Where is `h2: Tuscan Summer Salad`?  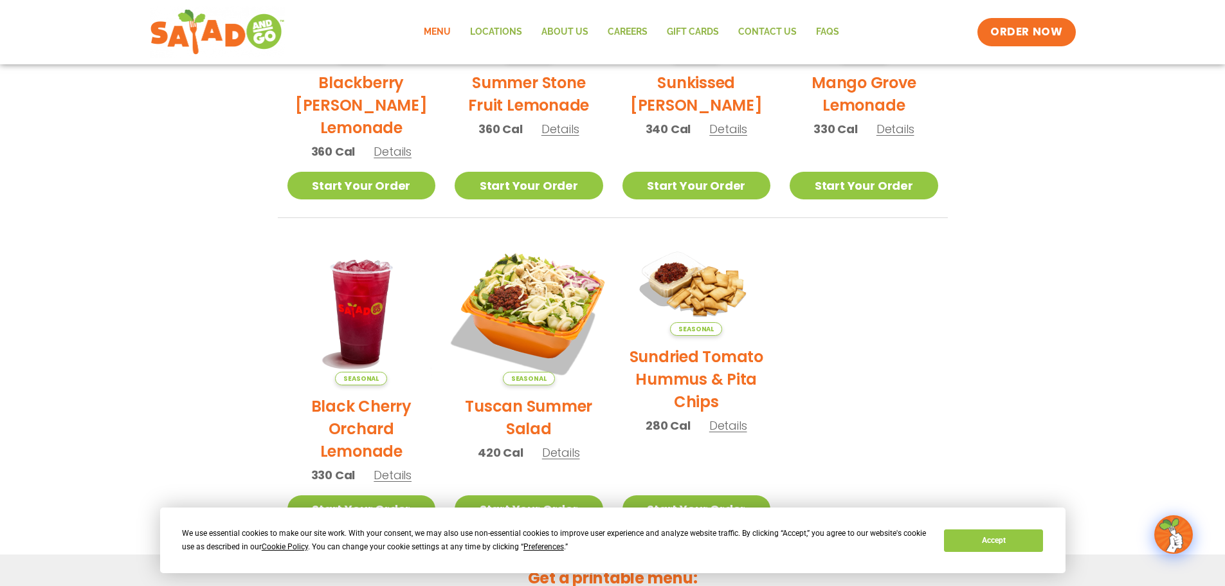 h2: Tuscan Summer Salad is located at coordinates (529, 417).